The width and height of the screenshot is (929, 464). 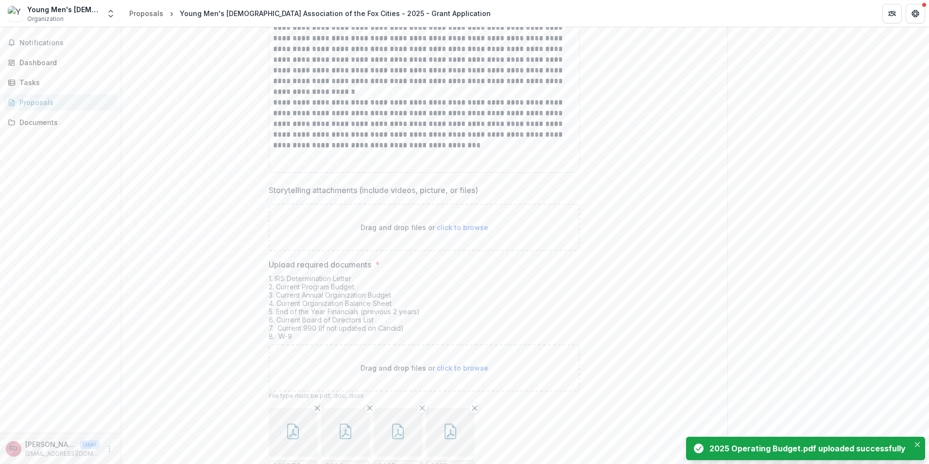 I want to click on p: User, so click(x=89, y=444).